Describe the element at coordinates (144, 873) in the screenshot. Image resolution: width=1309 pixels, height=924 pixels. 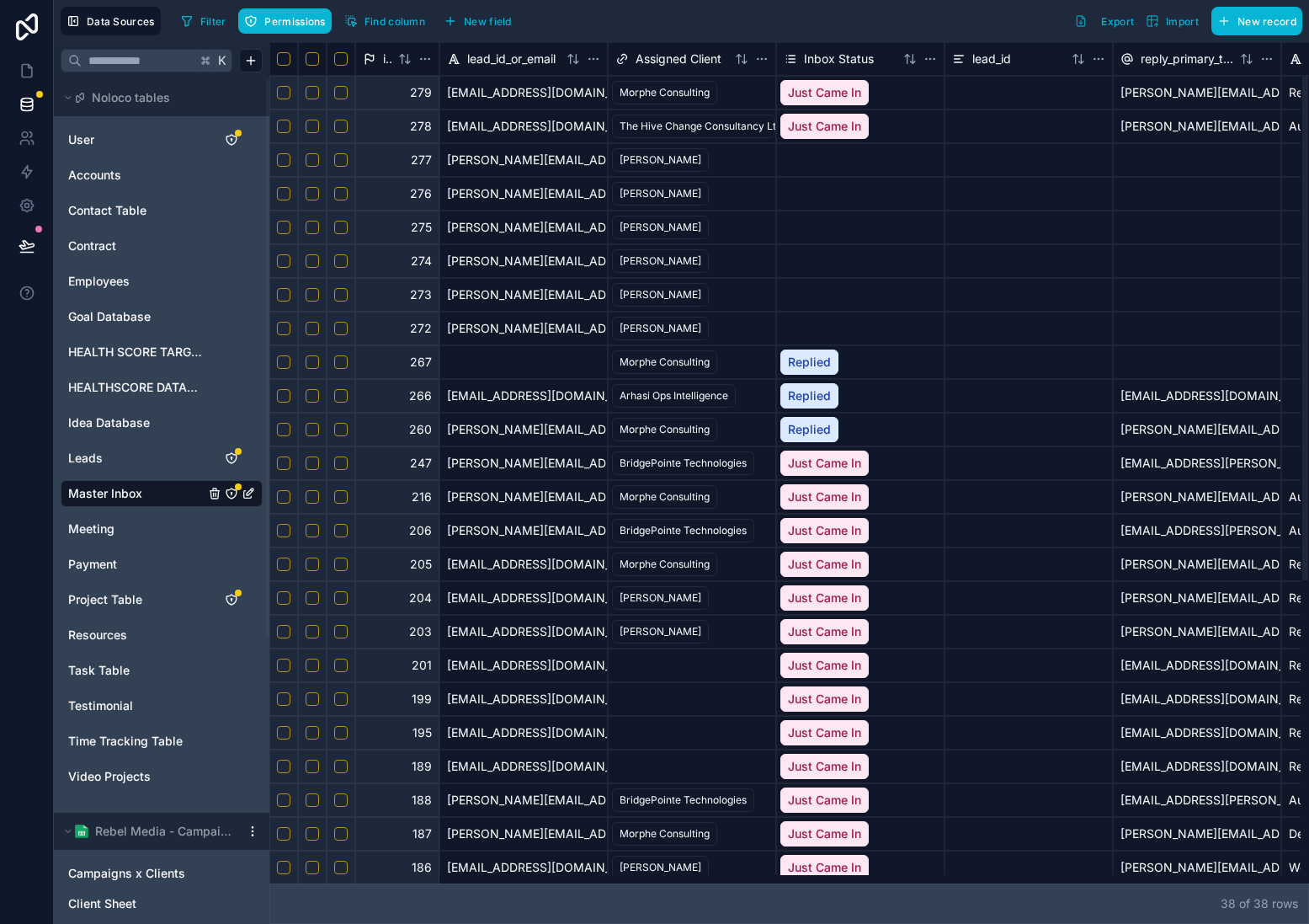
I see `a: Campaigns x Clients` at that location.